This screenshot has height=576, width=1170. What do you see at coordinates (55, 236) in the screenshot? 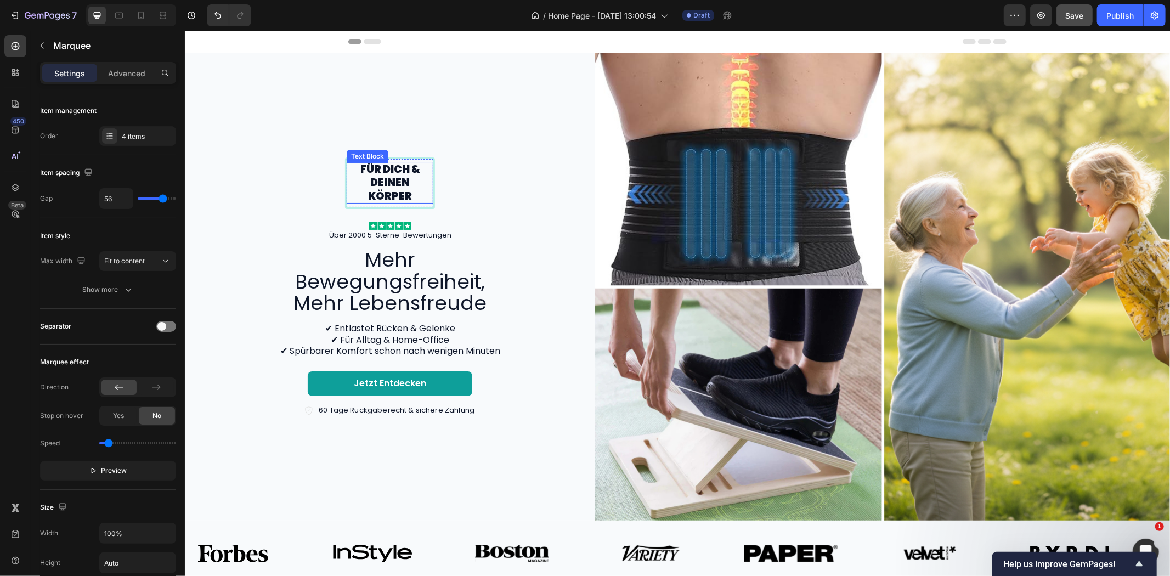
I see `div: Item style` at bounding box center [55, 236].